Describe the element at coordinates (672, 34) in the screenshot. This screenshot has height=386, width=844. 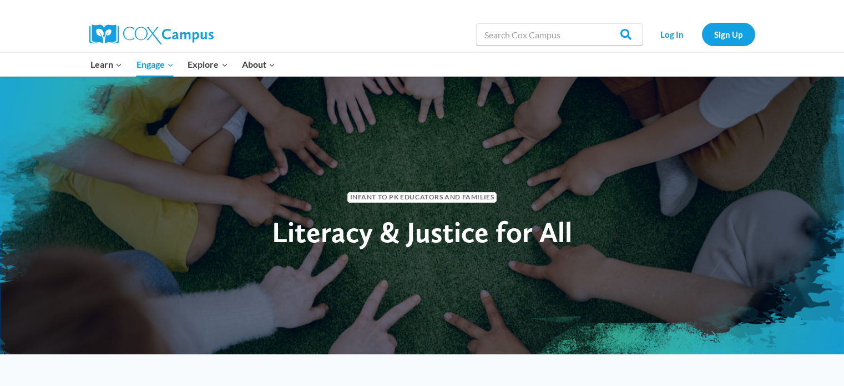
I see `a: Log In` at that location.